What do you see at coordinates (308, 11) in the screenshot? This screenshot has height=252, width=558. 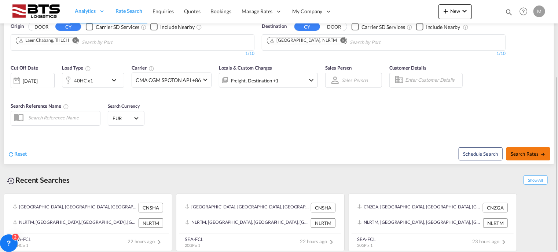 I see `span: My Company` at bounding box center [308, 11].